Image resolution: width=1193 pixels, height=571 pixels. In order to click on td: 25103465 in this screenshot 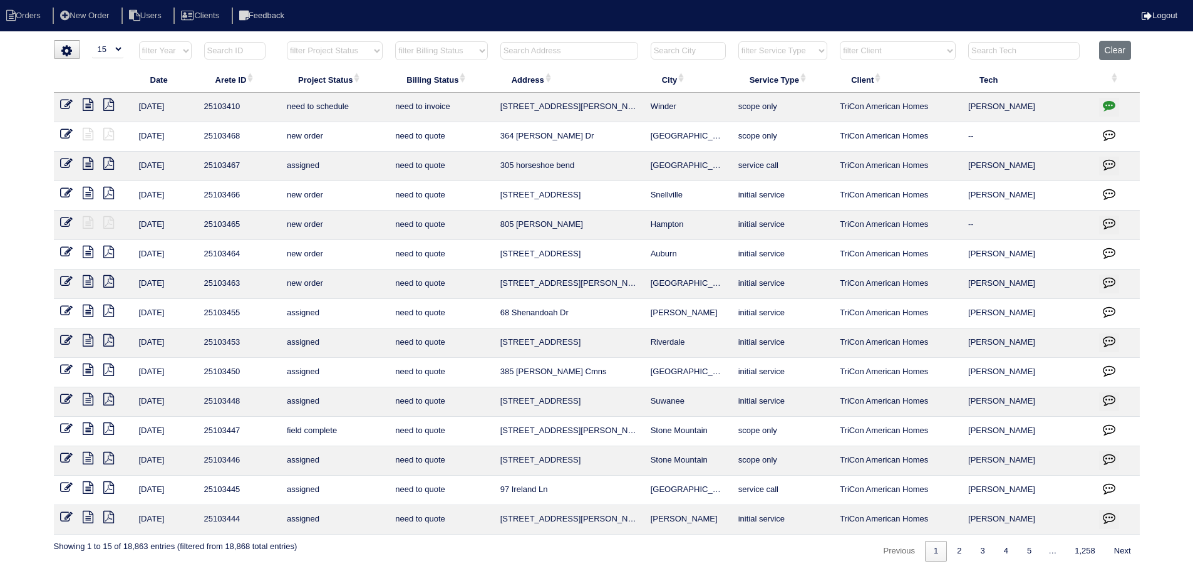, I will do `click(239, 225)`.